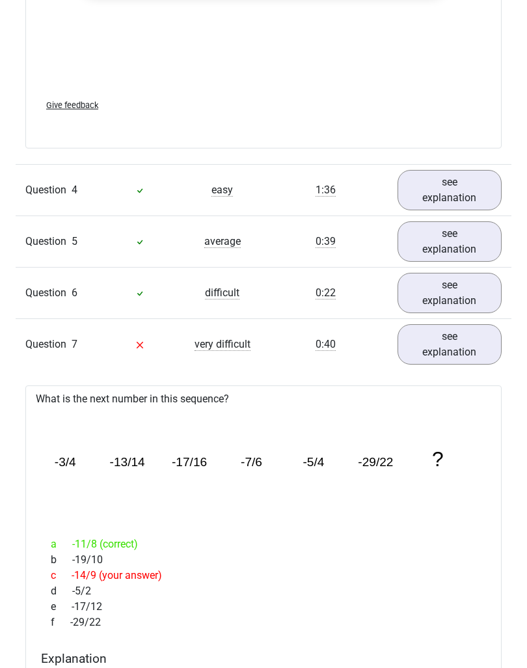 The width and height of the screenshot is (527, 668). What do you see at coordinates (61, 576) in the screenshot?
I see `span: c` at bounding box center [61, 576].